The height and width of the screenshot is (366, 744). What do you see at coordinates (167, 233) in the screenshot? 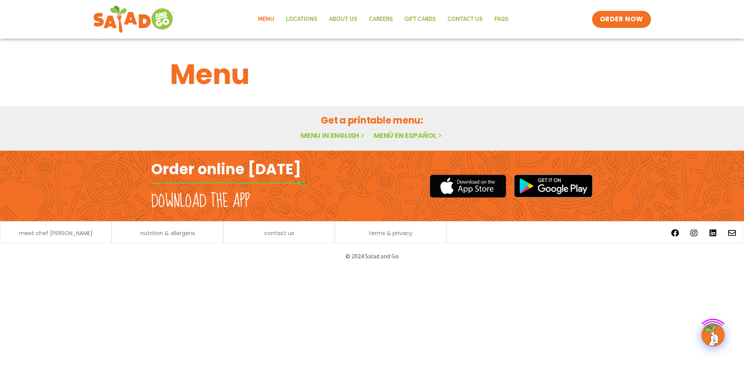
I see `span: nutrition & allergens` at bounding box center [167, 233].